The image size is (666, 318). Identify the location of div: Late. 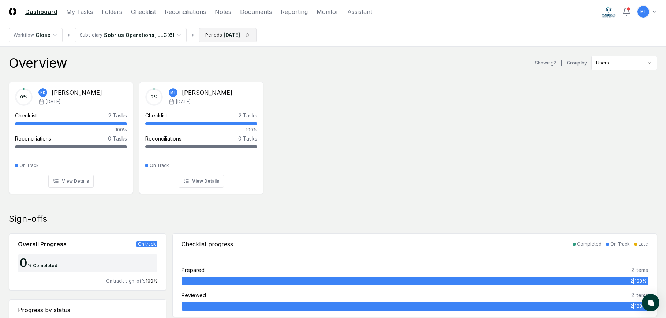
(644, 244).